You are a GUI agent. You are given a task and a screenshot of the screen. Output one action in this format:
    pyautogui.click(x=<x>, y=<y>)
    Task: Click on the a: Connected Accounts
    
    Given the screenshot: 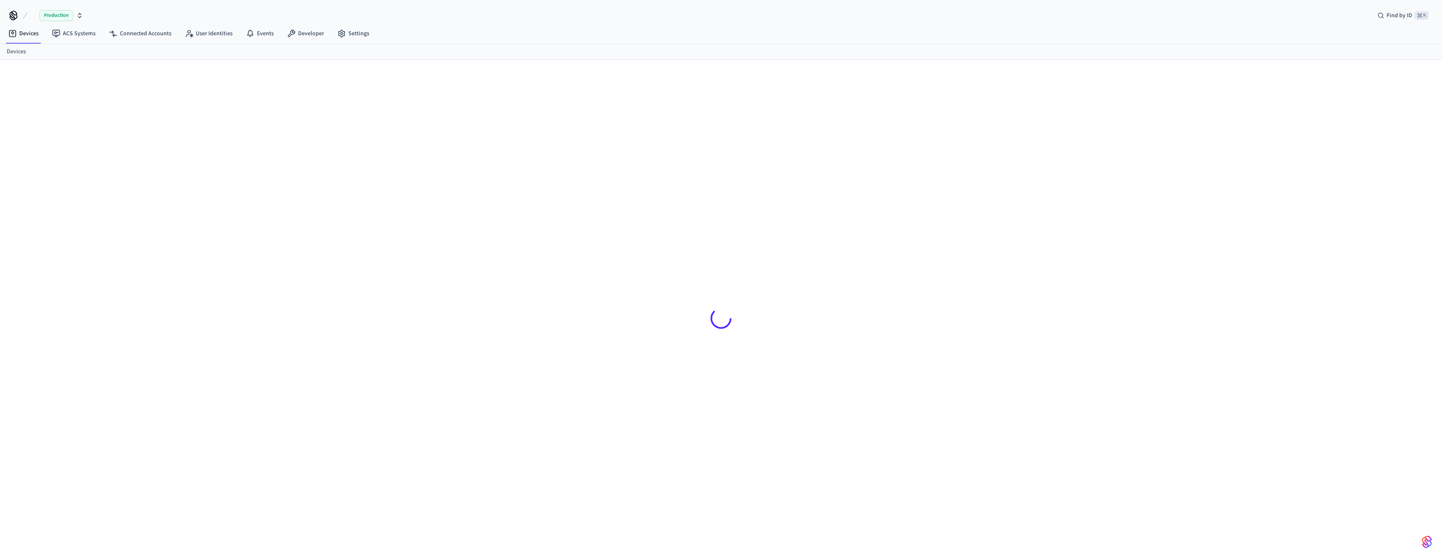 What is the action you would take?
    pyautogui.click(x=140, y=34)
    